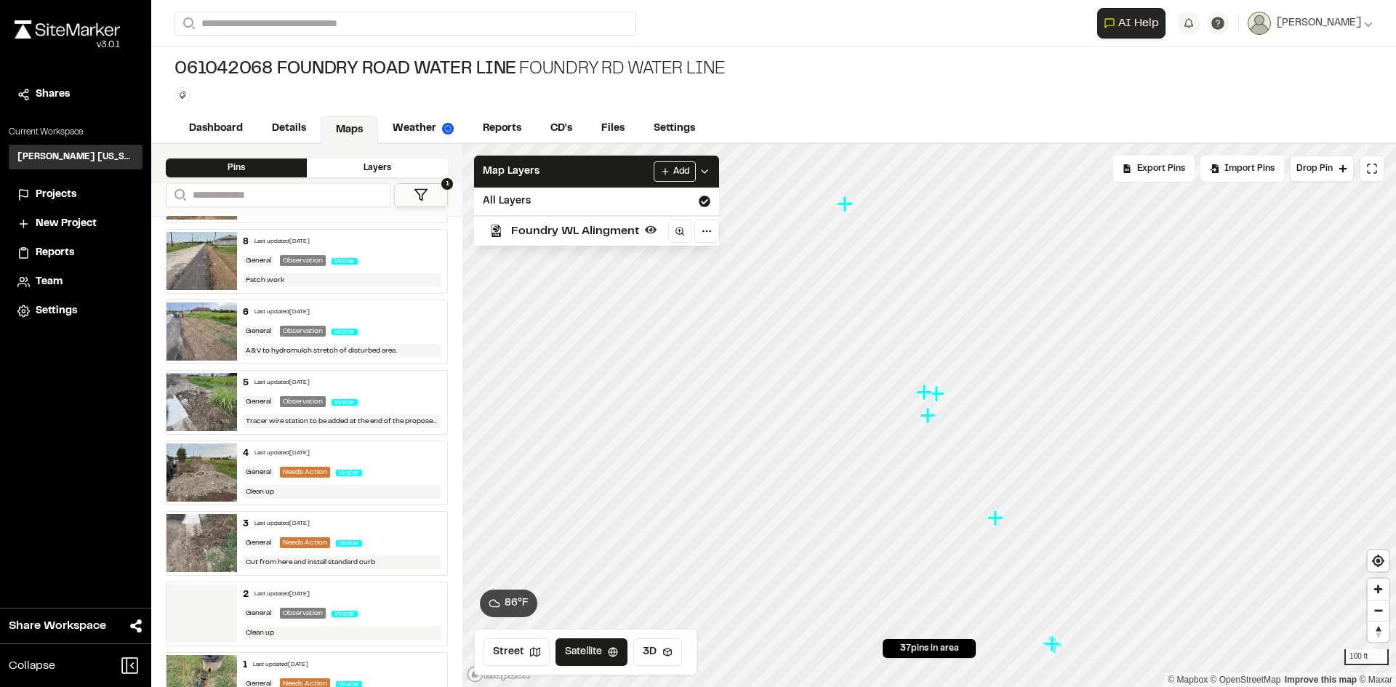  Describe the element at coordinates (246, 242) in the screenshot. I see `div: 8` at that location.